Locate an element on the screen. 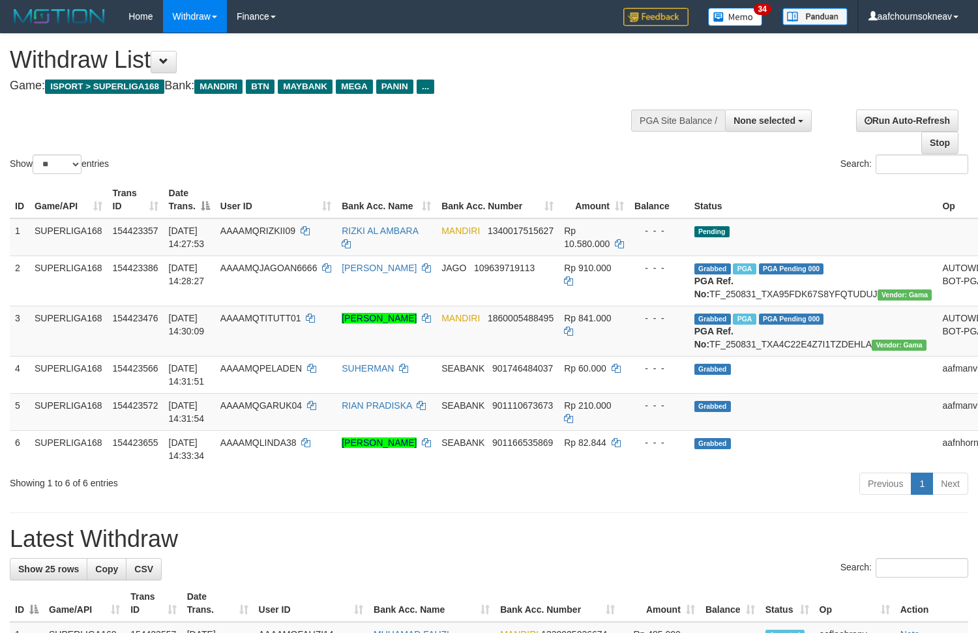 The height and width of the screenshot is (633, 978). td: 2 is located at coordinates (20, 280).